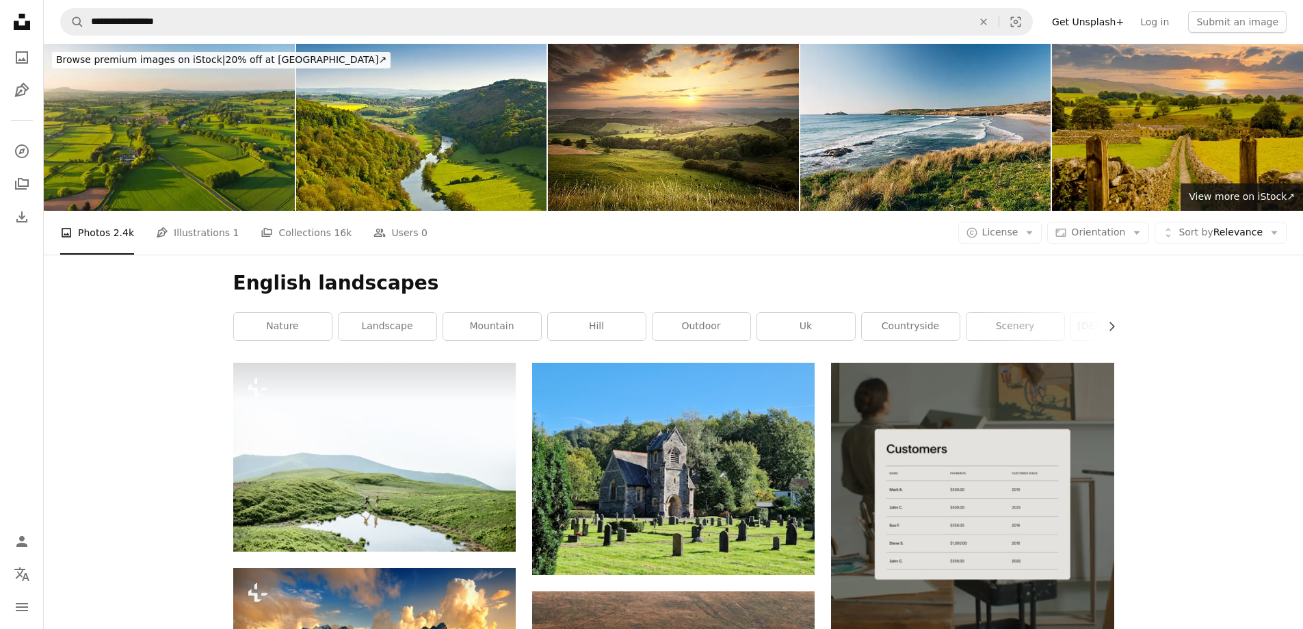 This screenshot has height=629, width=1303. I want to click on a: Log in, so click(1155, 22).